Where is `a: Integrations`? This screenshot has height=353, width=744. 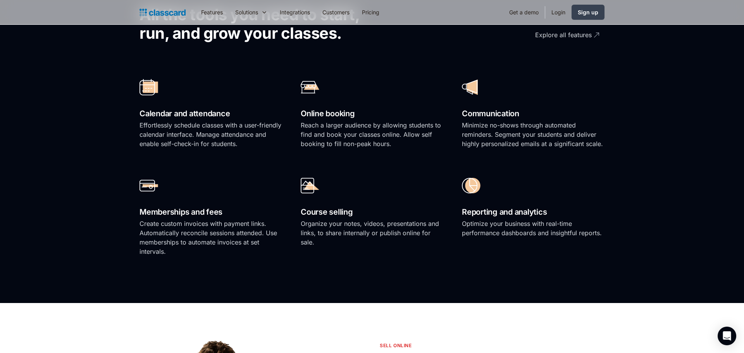
a: Integrations is located at coordinates (295, 12).